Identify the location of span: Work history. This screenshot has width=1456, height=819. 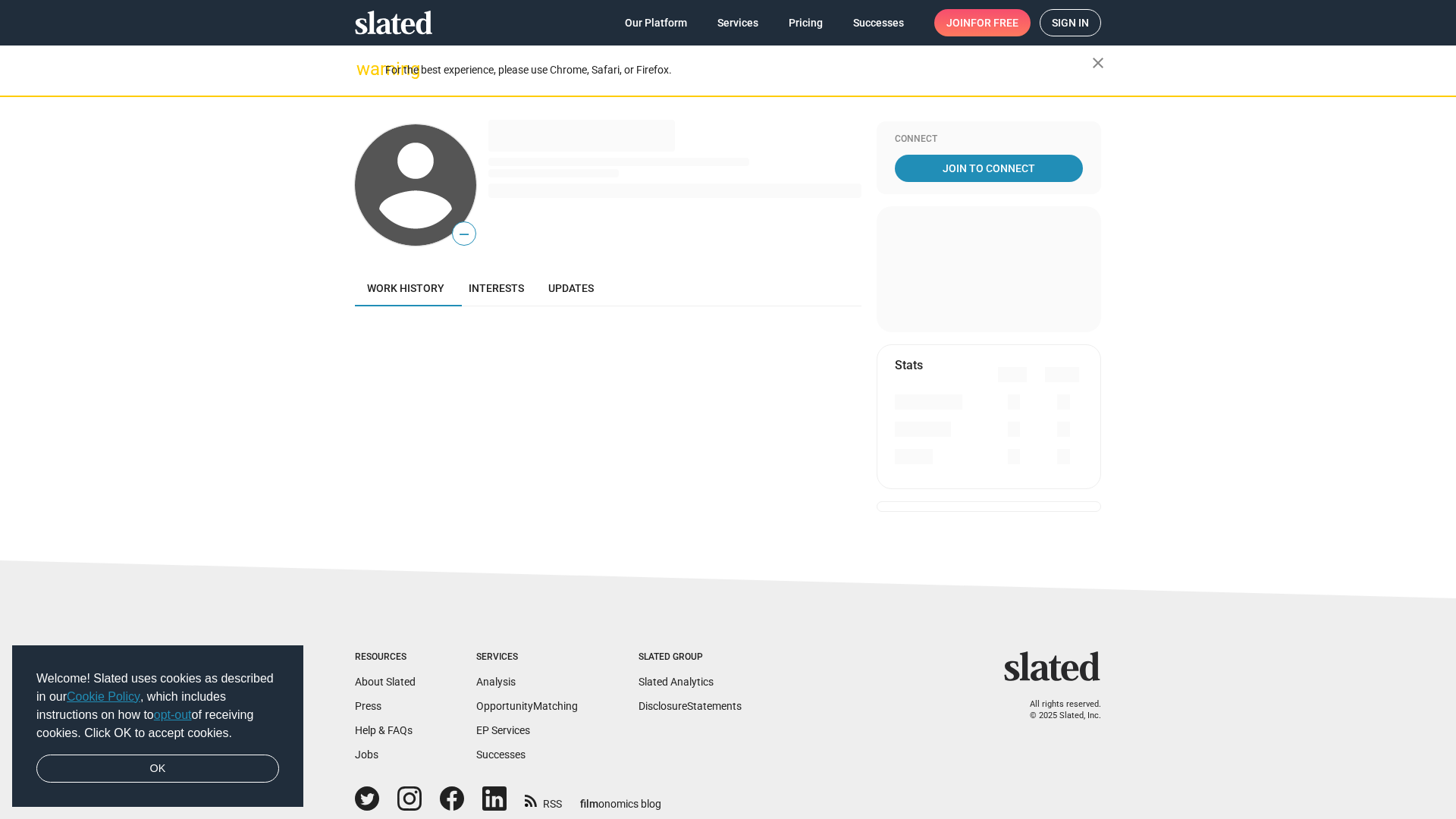
(406, 288).